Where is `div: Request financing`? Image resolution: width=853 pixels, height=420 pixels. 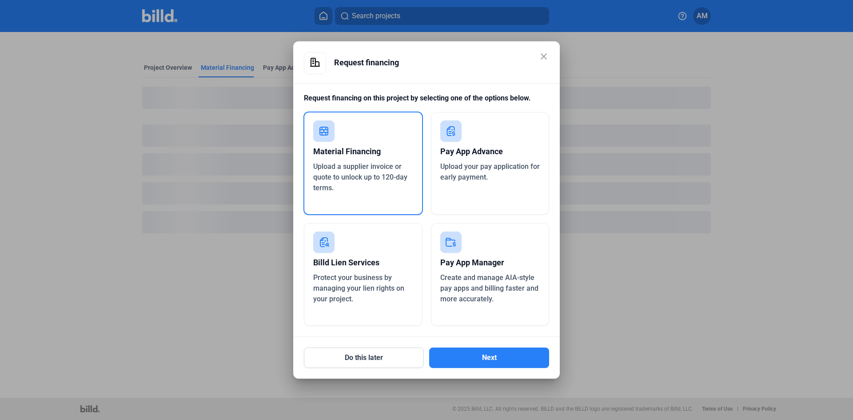 div: Request financing is located at coordinates (442, 63).